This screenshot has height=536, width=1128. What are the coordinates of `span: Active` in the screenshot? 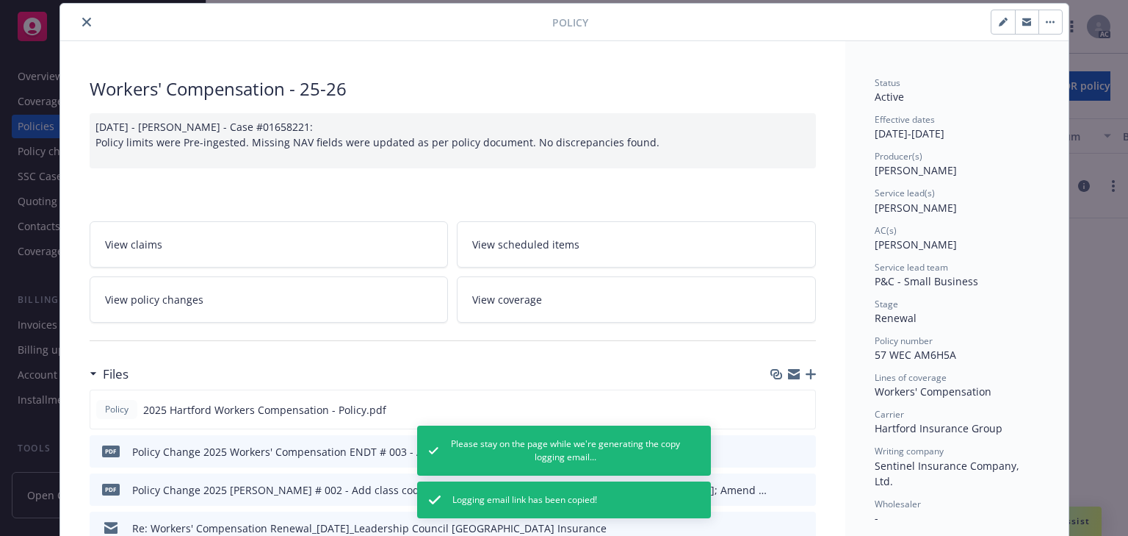 It's located at (890, 96).